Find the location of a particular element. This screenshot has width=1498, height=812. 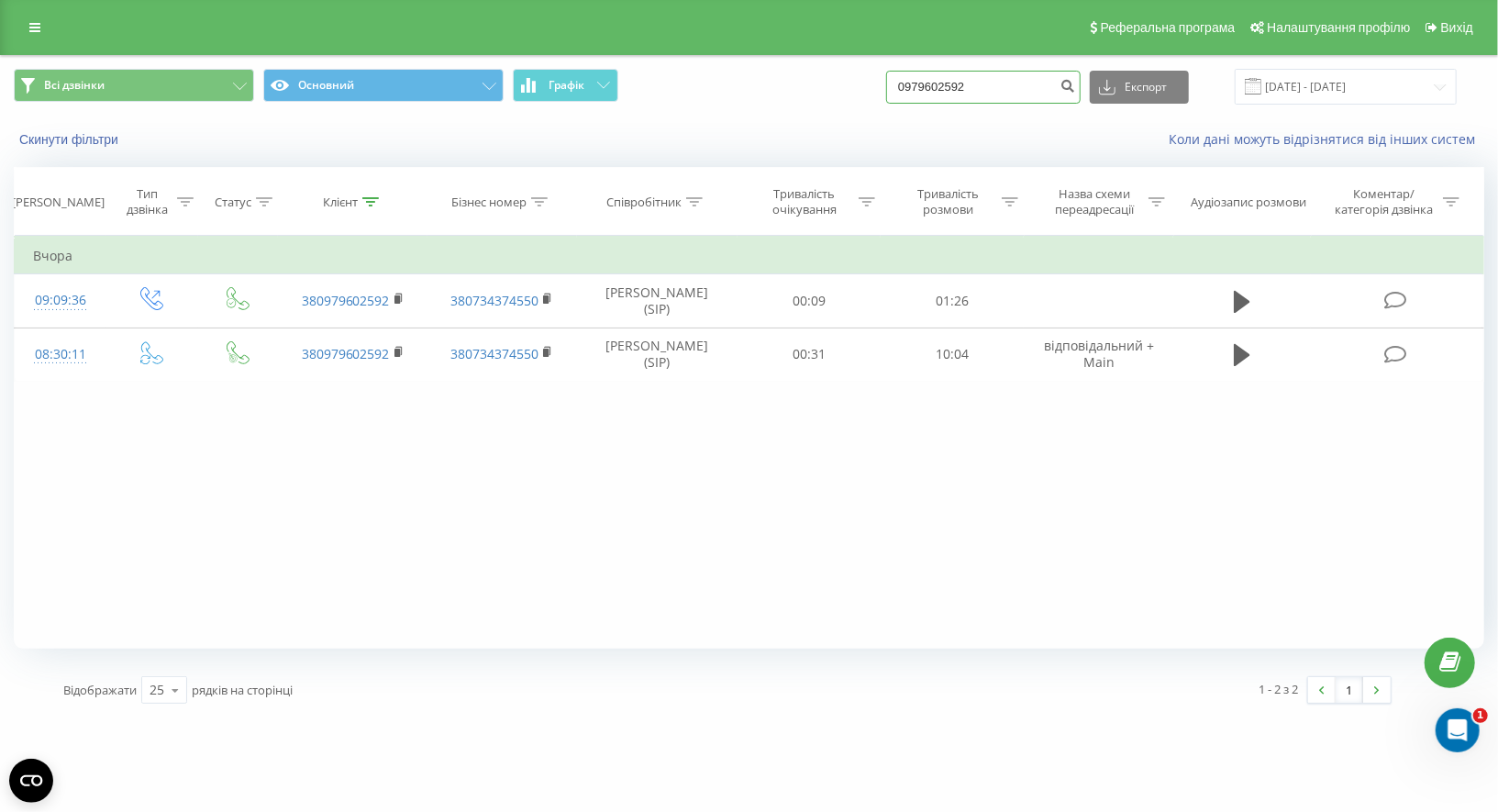

button: Всі дзвінки is located at coordinates (134, 85).